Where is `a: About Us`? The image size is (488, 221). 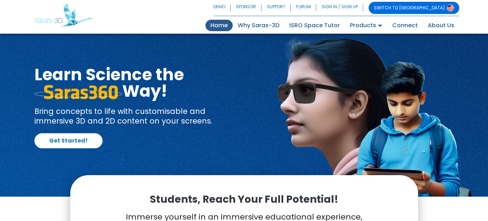 a: About Us is located at coordinates (441, 25).